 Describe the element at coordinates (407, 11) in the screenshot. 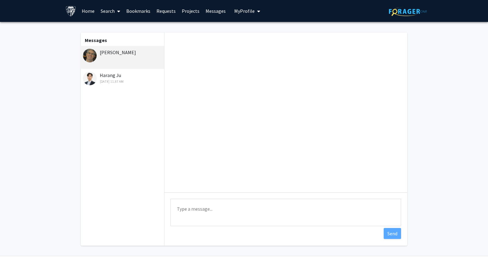

I see `img: ForagerOne Logo` at that location.